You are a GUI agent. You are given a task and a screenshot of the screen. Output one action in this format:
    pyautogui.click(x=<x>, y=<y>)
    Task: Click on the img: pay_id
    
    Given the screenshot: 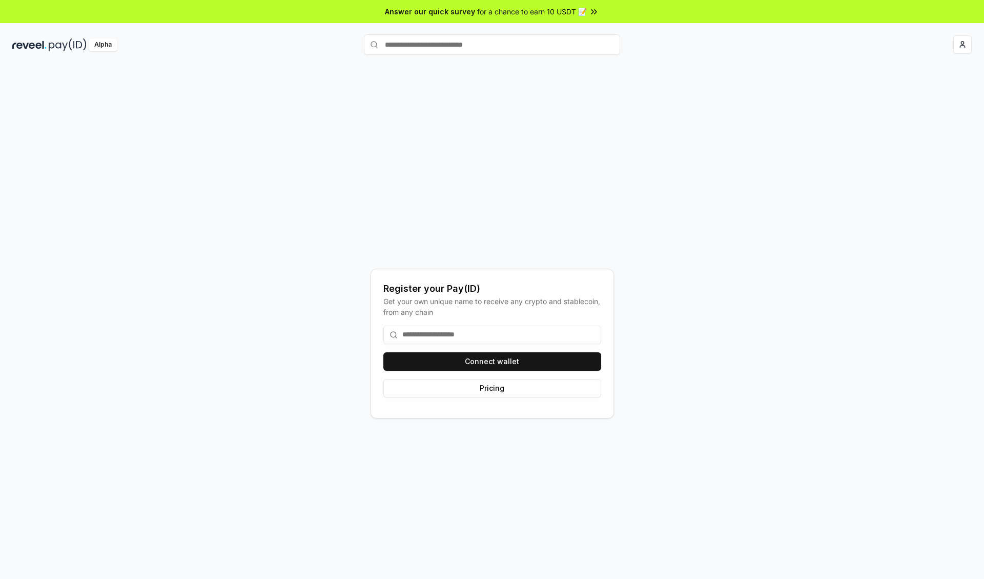 What is the action you would take?
    pyautogui.click(x=68, y=45)
    